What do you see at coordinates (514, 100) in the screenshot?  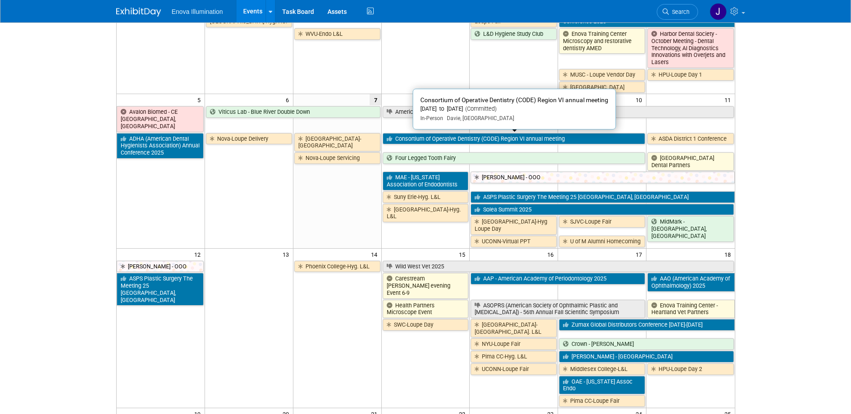 I see `span: Consortium of Operative Dentistry (CODE) Region VI annual meeting` at bounding box center [514, 100].